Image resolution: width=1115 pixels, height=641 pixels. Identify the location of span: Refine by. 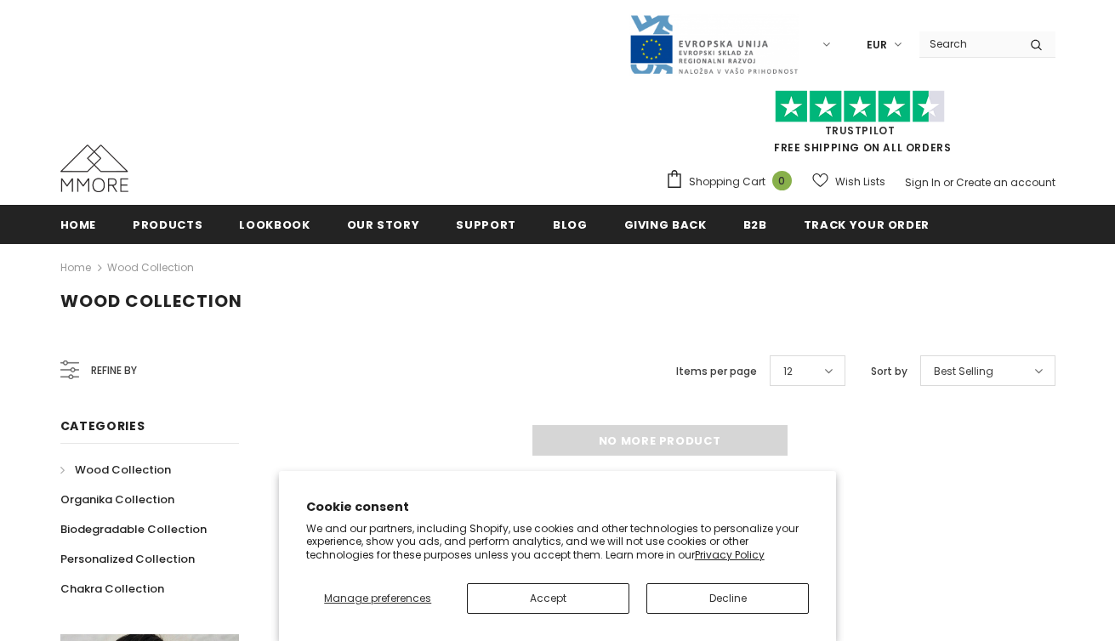
(114, 371).